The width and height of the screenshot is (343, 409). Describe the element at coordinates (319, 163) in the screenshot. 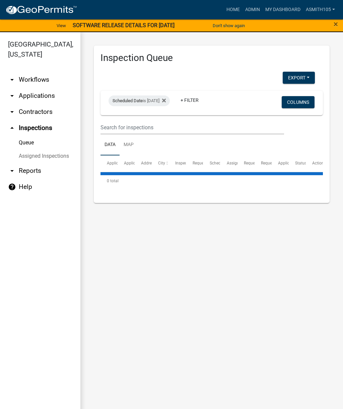

I see `span: Actions` at that location.